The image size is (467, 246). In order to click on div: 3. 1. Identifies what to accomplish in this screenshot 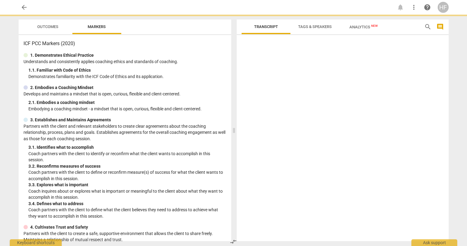, I will do `click(127, 148)`.